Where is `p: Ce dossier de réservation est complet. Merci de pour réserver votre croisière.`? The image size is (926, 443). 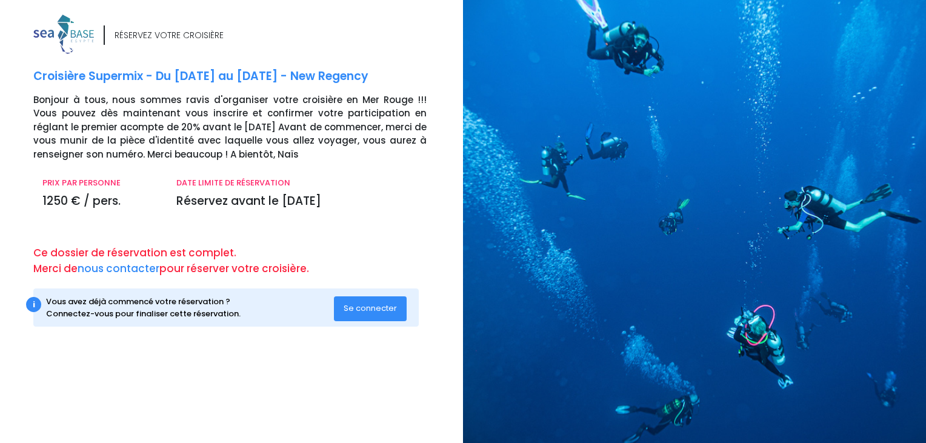
p: Ce dossier de réservation est complet. Merci de pour réserver votre croisière. is located at coordinates (244, 261).